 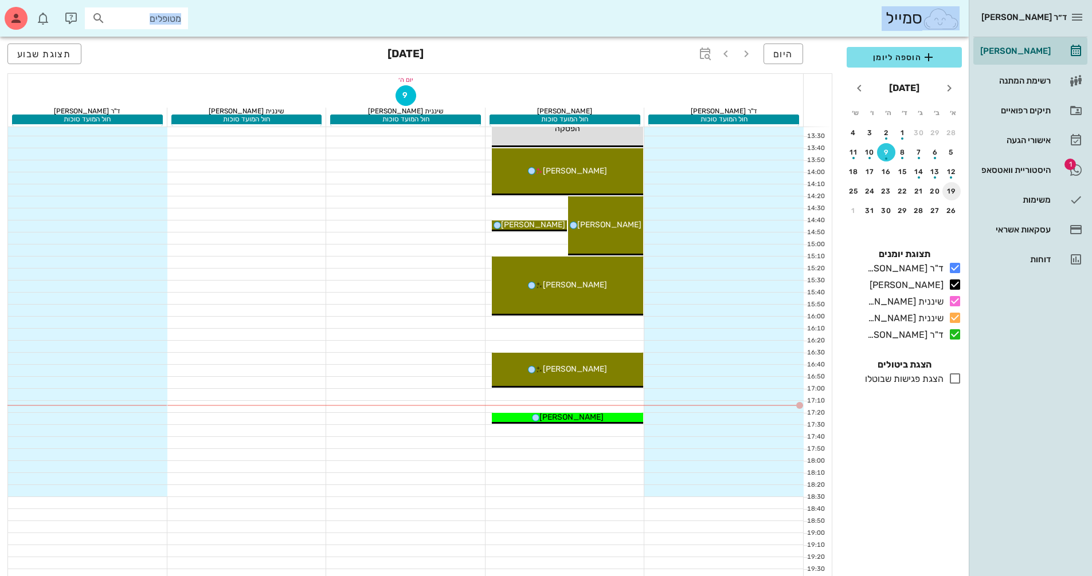 I want to click on div: 15:30, so click(x=815, y=281).